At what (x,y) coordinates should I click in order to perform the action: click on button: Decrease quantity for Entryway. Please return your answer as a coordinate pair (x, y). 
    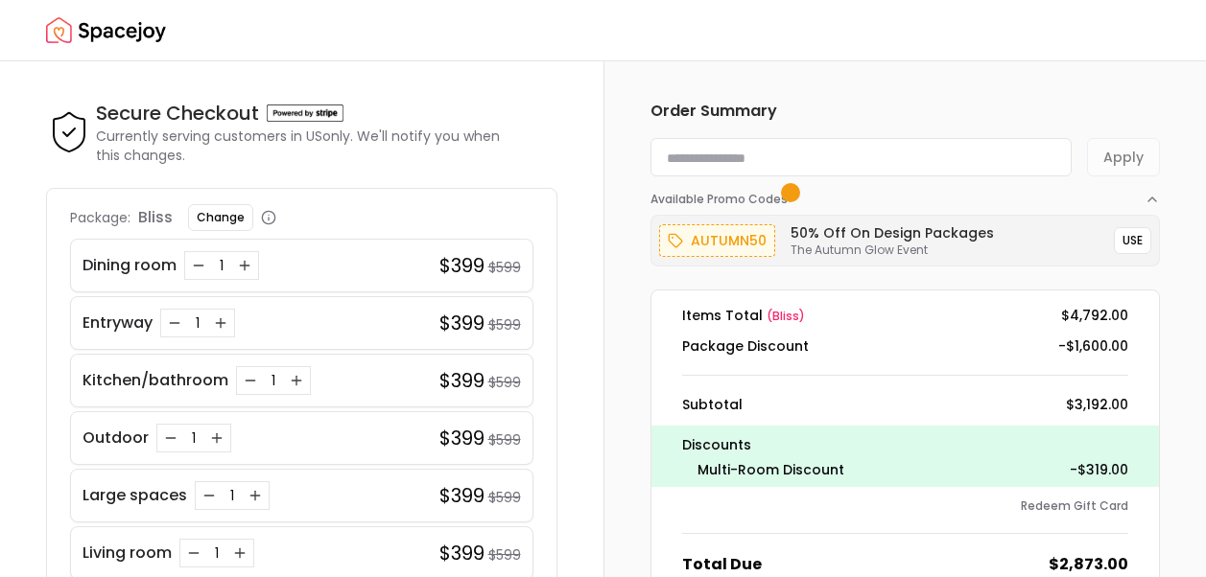
    Looking at the image, I should click on (175, 323).